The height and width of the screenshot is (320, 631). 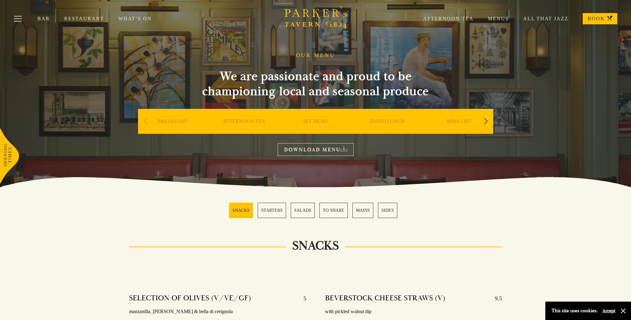 What do you see at coordinates (385, 298) in the screenshot?
I see `h4: BEVERSTOCK CHEESE STRAWS (V)` at bounding box center [385, 298].